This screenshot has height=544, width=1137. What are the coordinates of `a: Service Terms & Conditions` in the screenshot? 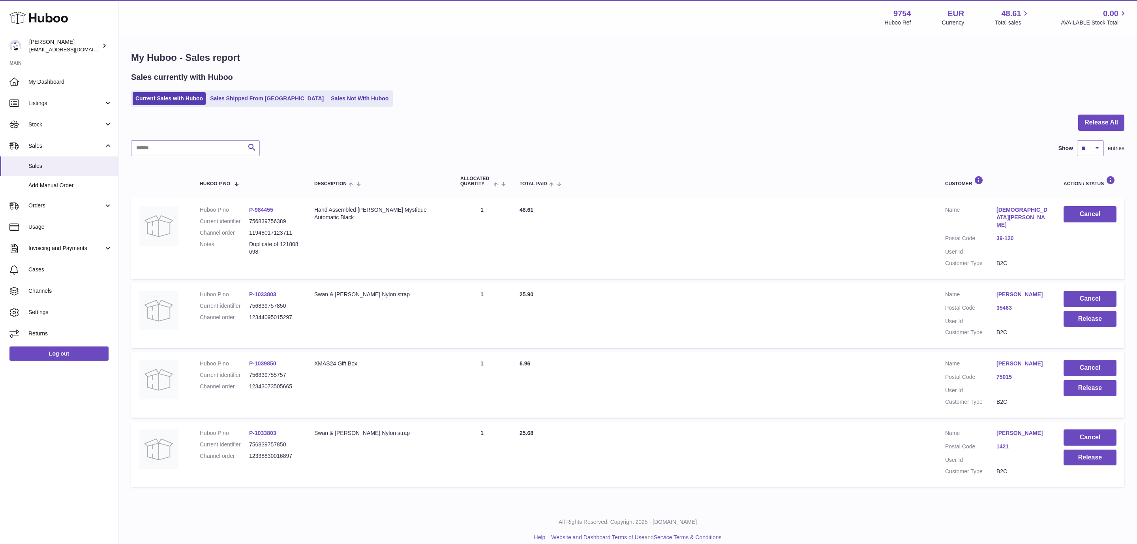 It's located at (688, 537).